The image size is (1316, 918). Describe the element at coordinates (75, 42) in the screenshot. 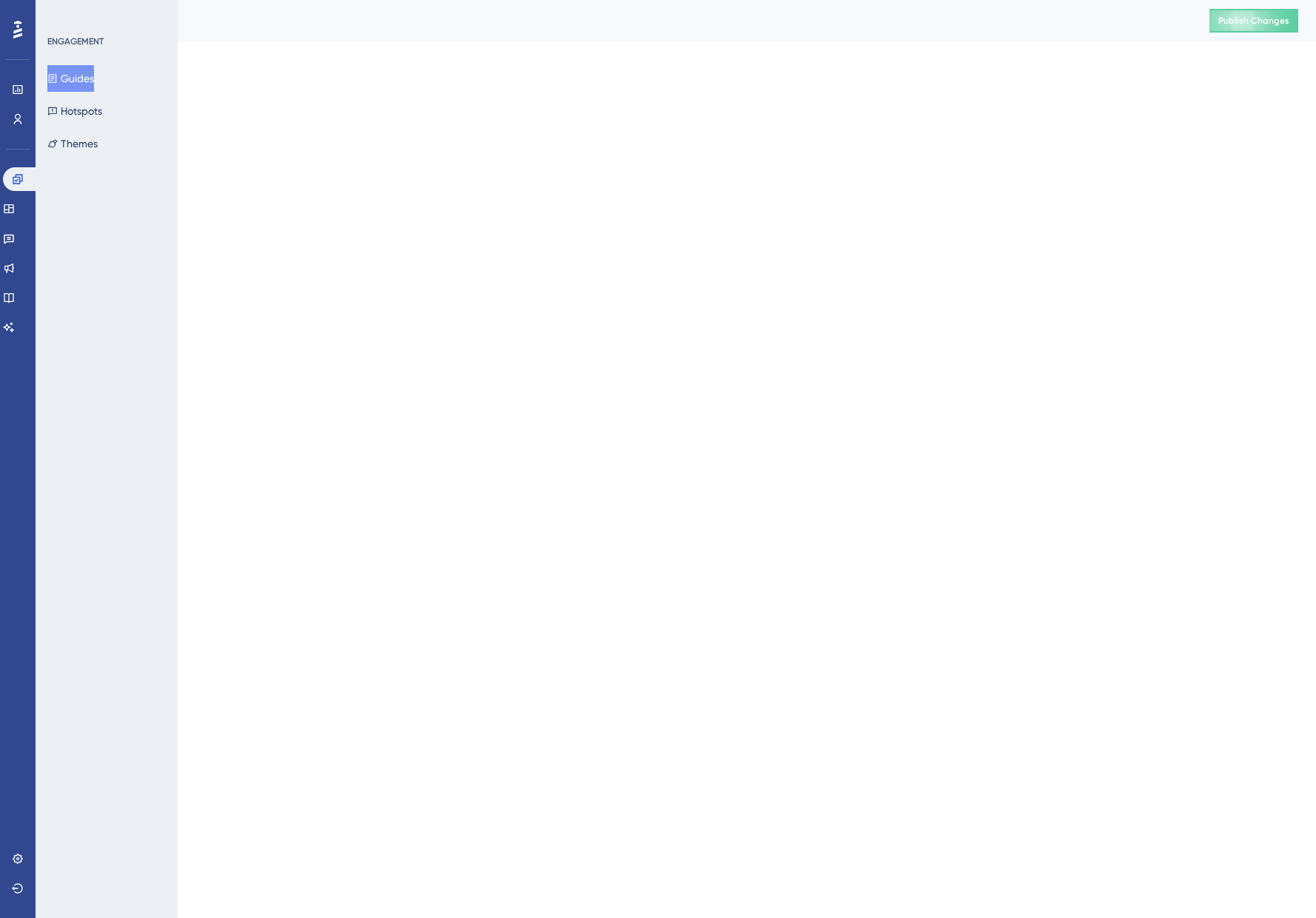

I see `div: ENGAGEMENT` at that location.